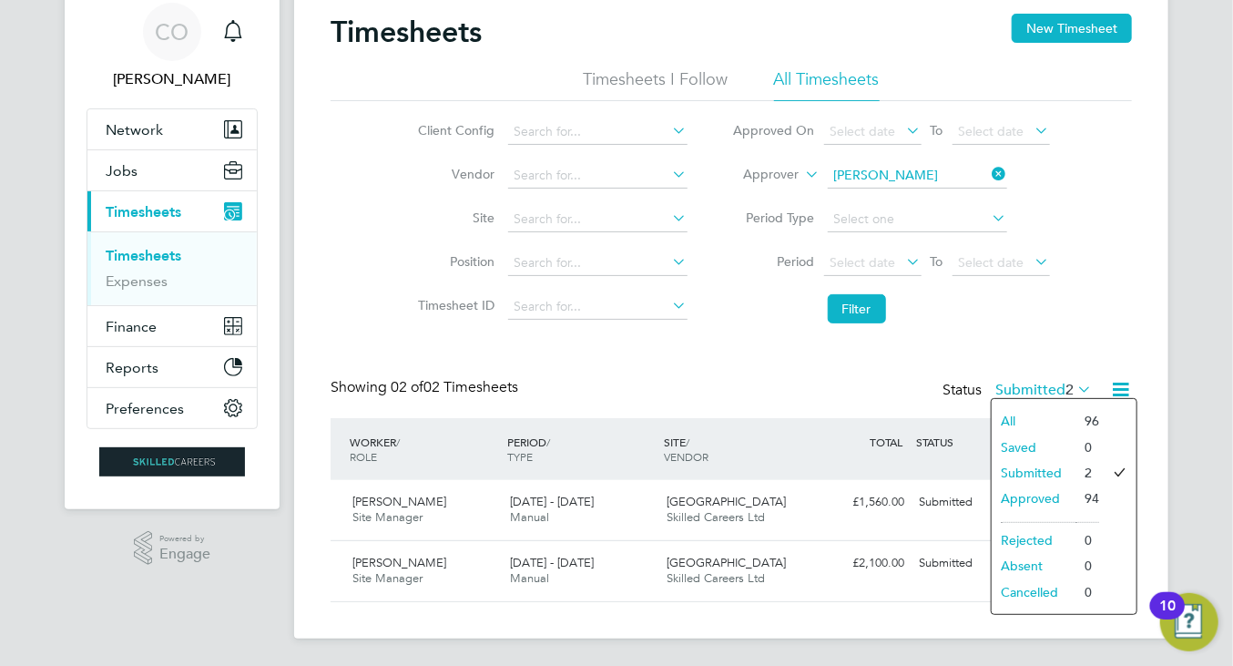 This screenshot has height=666, width=1233. Describe the element at coordinates (121, 170) in the screenshot. I see `span: Jobs` at that location.